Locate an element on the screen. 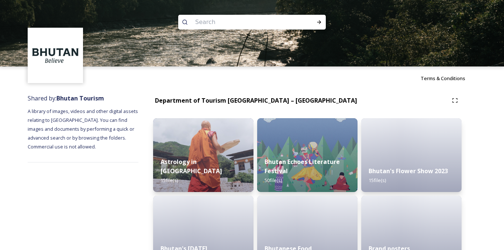  span: 50 file(s) is located at coordinates (273, 180).